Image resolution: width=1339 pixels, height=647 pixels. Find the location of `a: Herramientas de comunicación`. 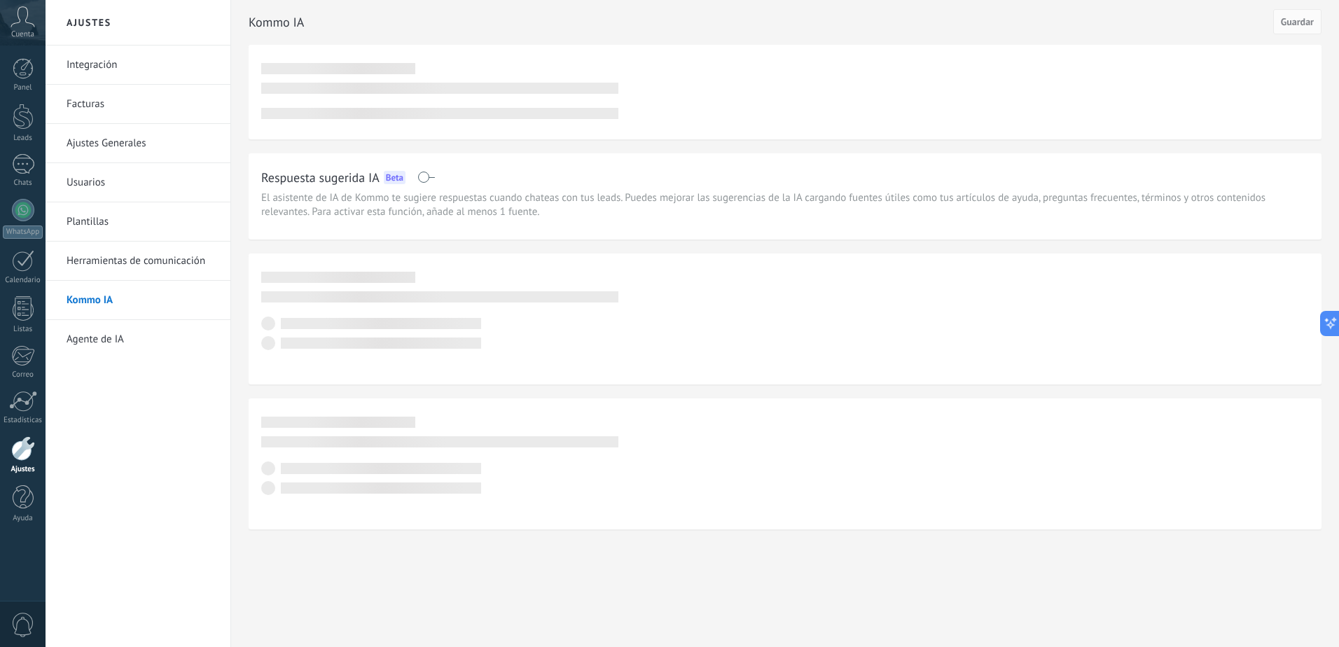

a: Herramientas de comunicación is located at coordinates (141, 261).